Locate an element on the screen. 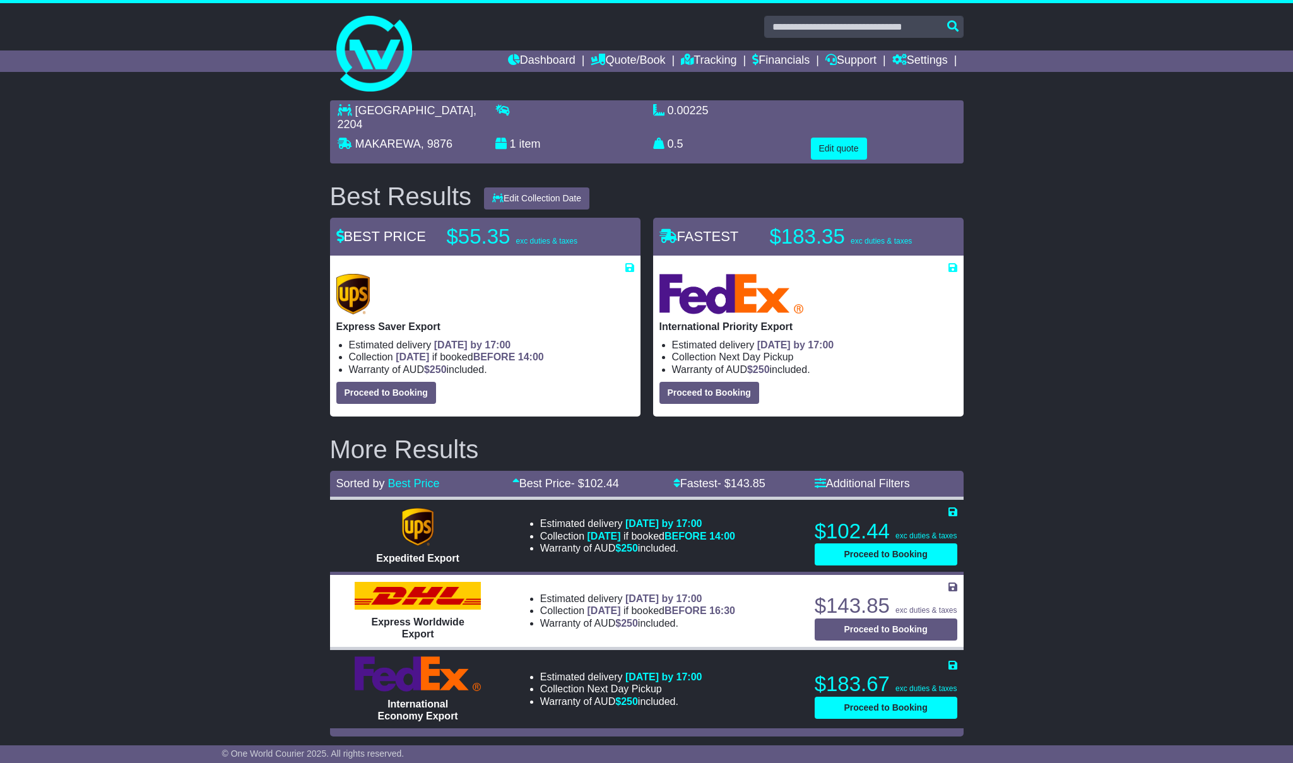  a: Support is located at coordinates (851, 61).